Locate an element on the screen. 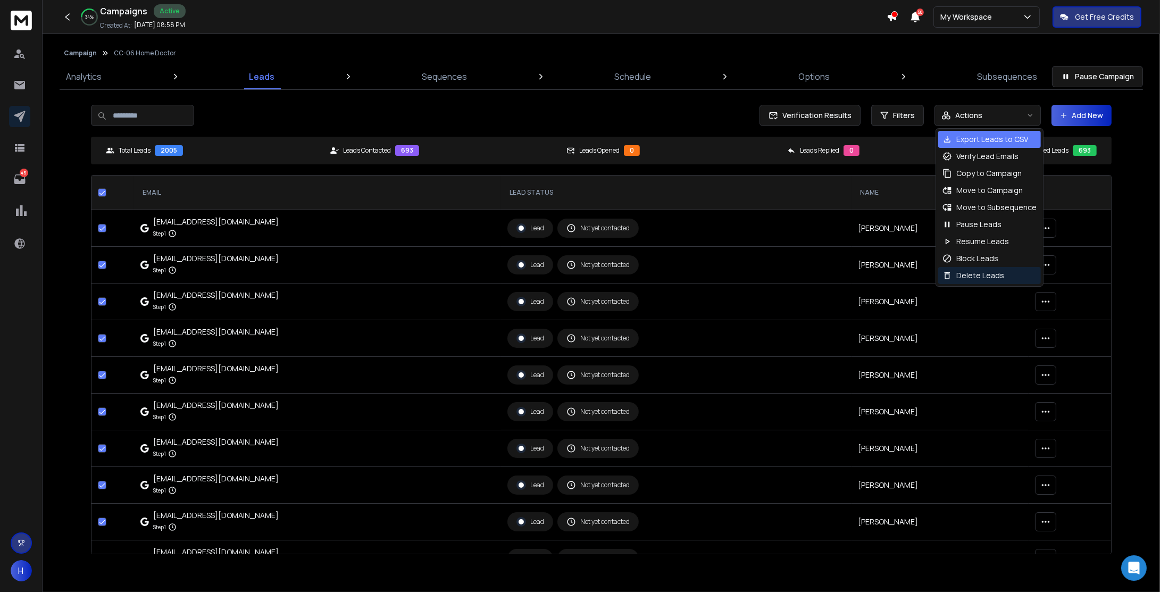  div: Open Intercom Messenger is located at coordinates (1134, 568).